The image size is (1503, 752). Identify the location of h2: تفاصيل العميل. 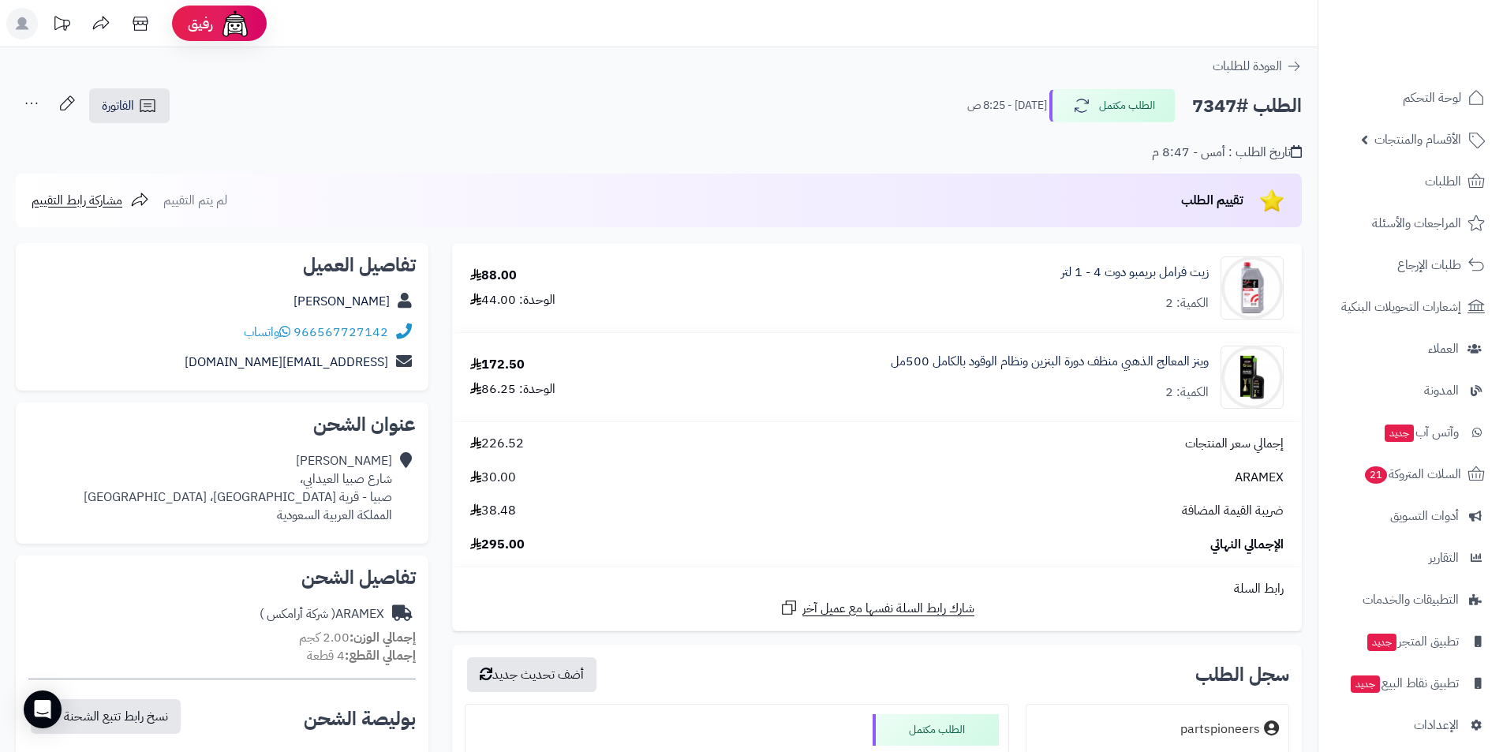
(222, 265).